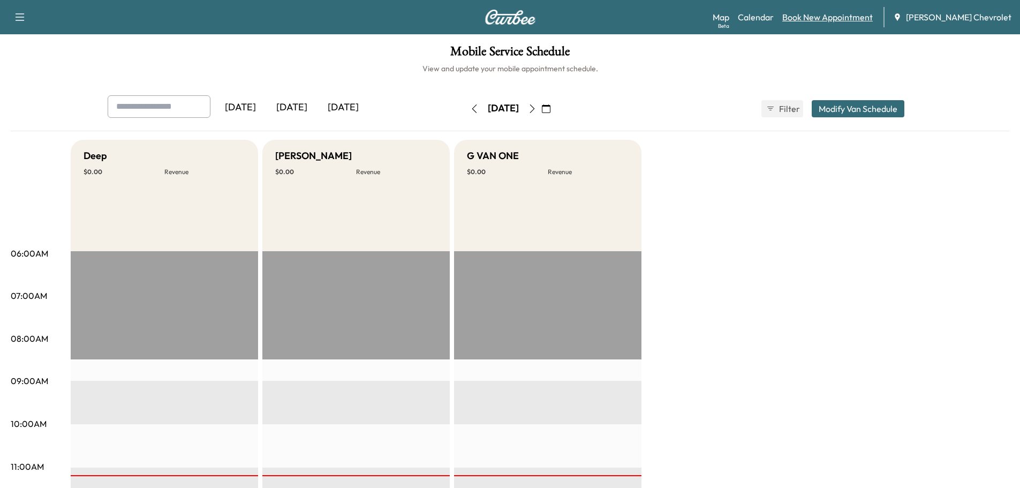 The width and height of the screenshot is (1020, 488). I want to click on button: Modify Van Schedule, so click(858, 109).